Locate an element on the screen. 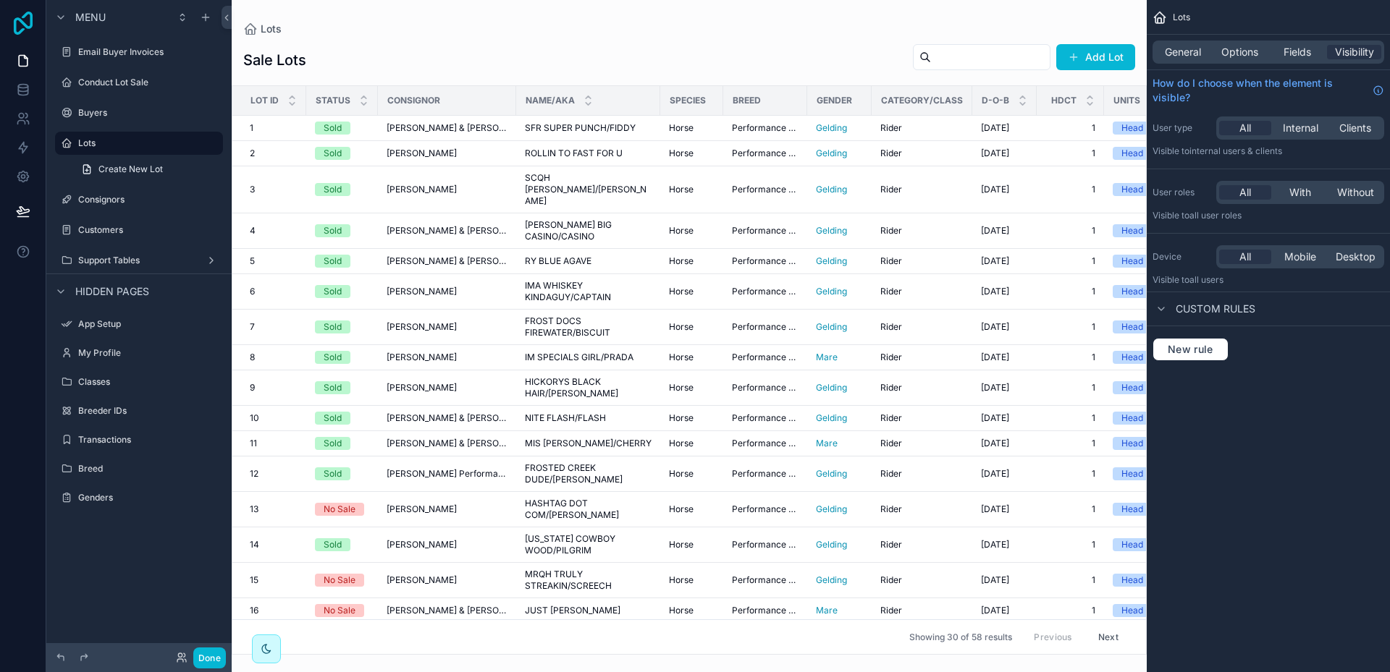 Image resolution: width=1390 pixels, height=672 pixels. a: Conduct Lot Sale is located at coordinates (139, 83).